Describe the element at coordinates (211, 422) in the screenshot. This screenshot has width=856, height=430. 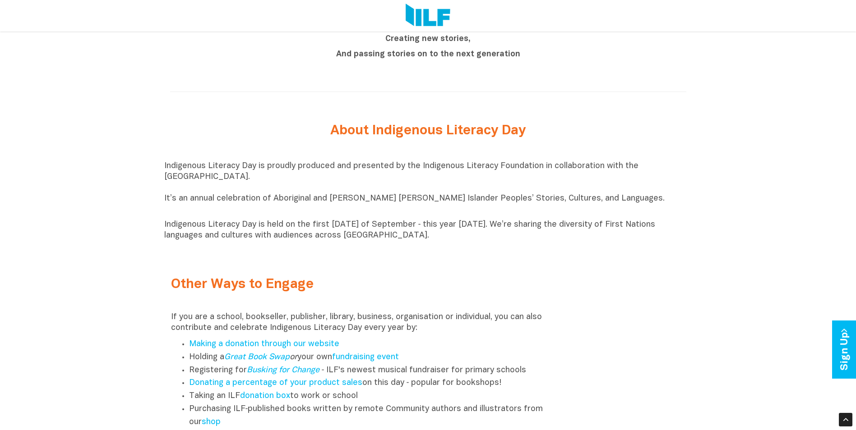
I see `a: shop` at that location.